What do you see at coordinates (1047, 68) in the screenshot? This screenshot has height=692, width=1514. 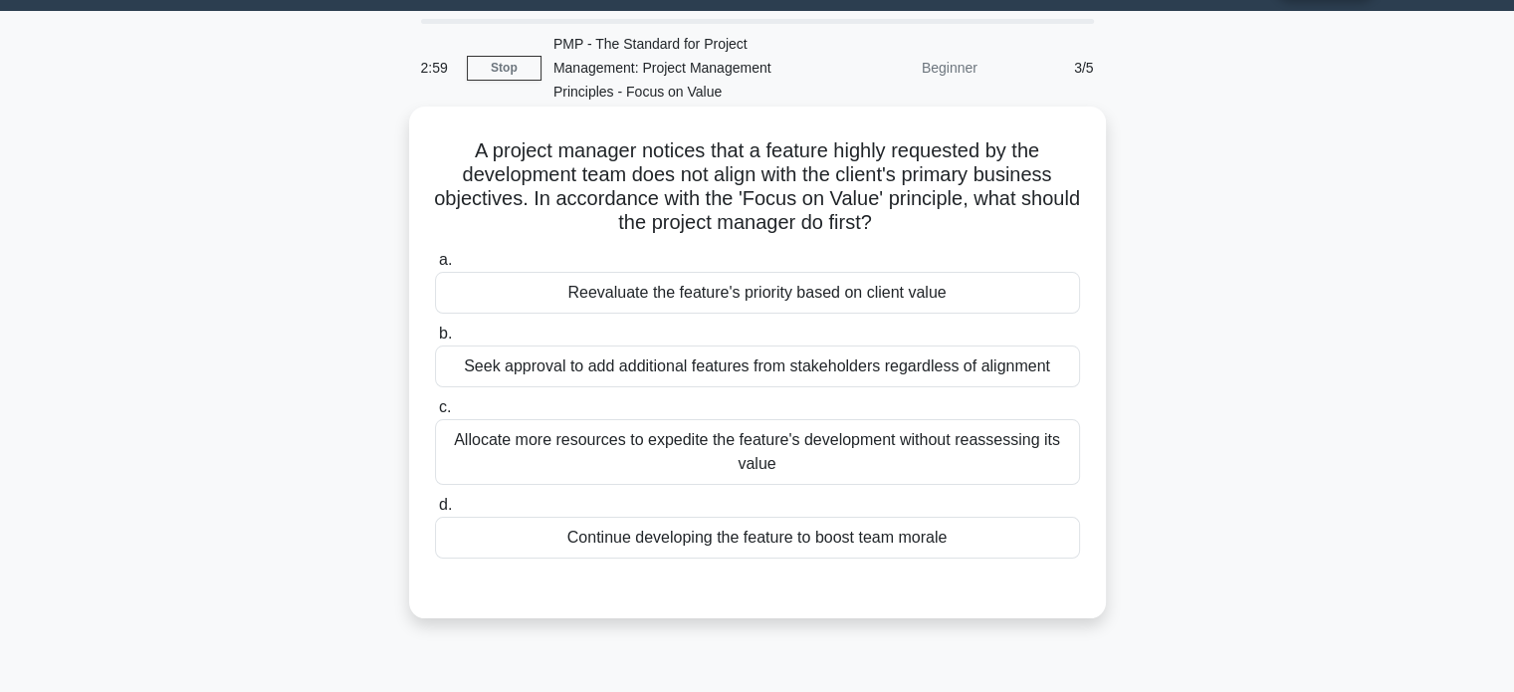 I see `div: 3/5` at bounding box center [1047, 68].